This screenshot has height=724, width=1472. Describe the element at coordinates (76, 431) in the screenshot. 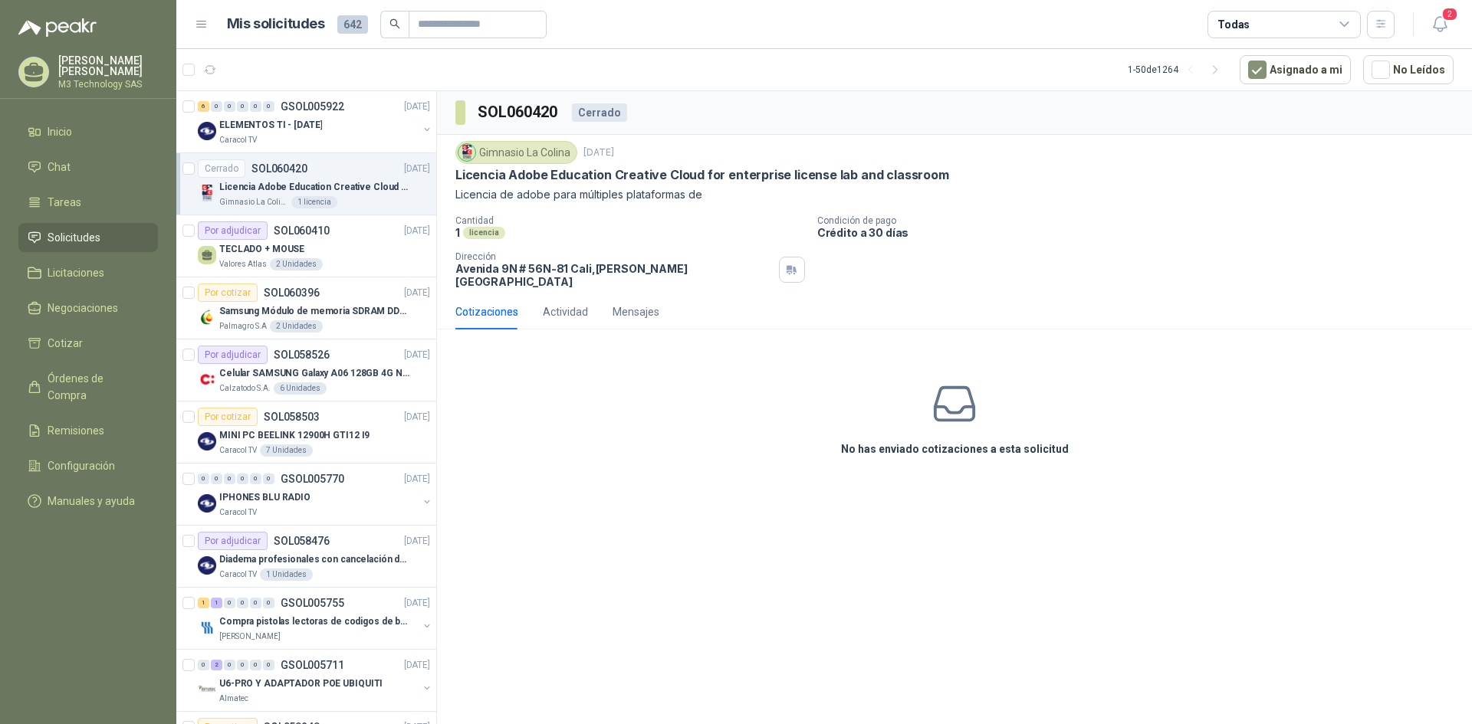

I see `span: Remisiones` at that location.